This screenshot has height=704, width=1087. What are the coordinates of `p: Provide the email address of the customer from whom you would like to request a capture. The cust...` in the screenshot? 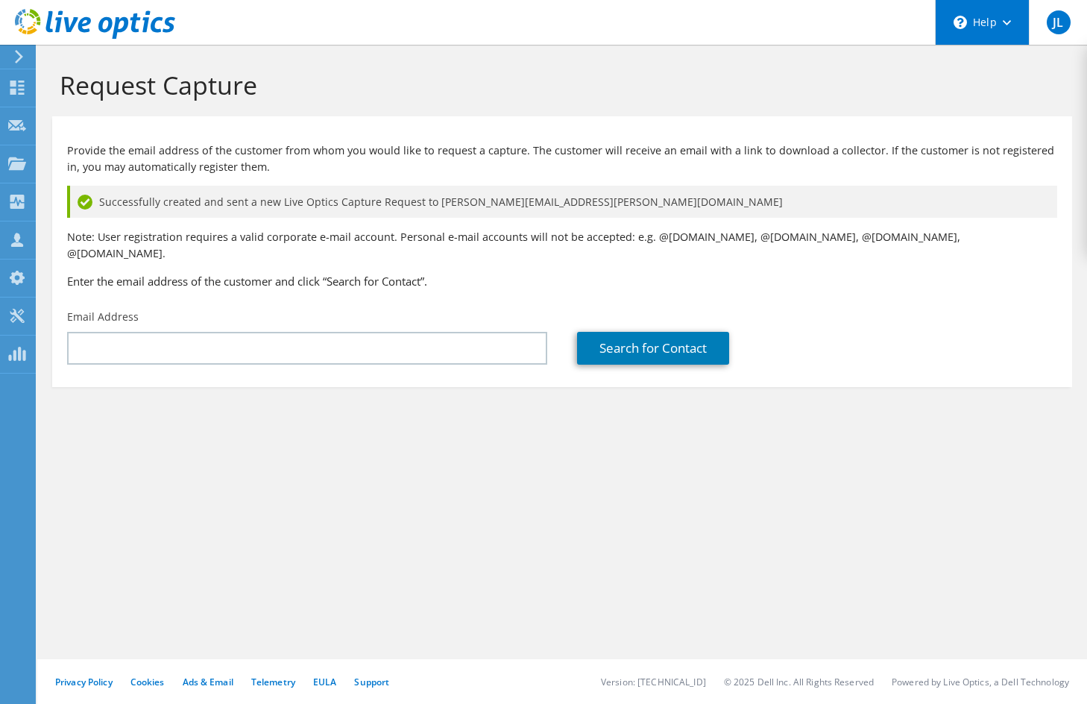 It's located at (562, 159).